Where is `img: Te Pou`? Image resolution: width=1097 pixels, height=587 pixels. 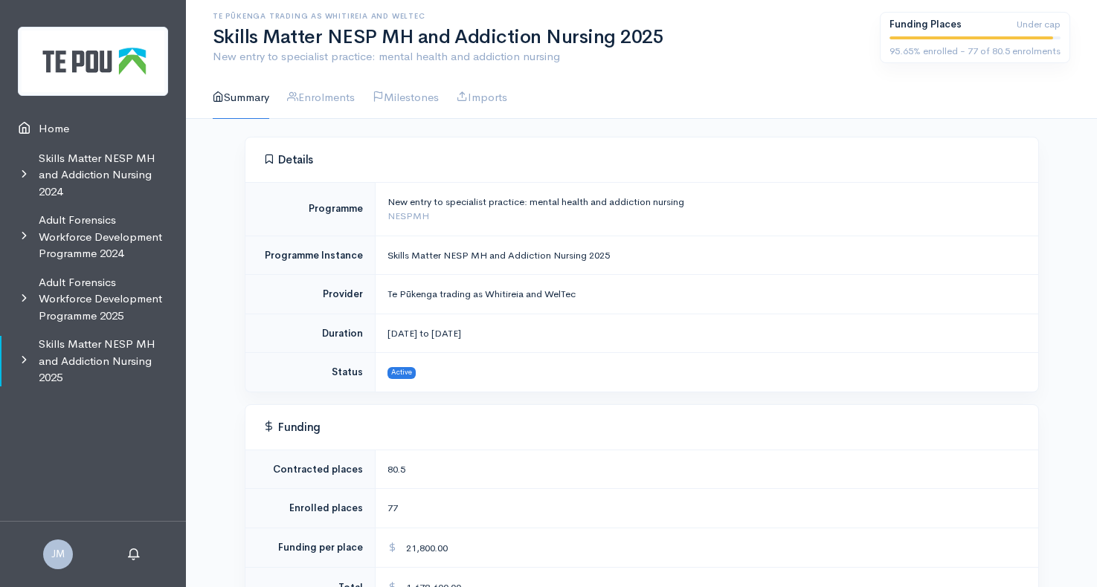
img: Te Pou is located at coordinates (93, 61).